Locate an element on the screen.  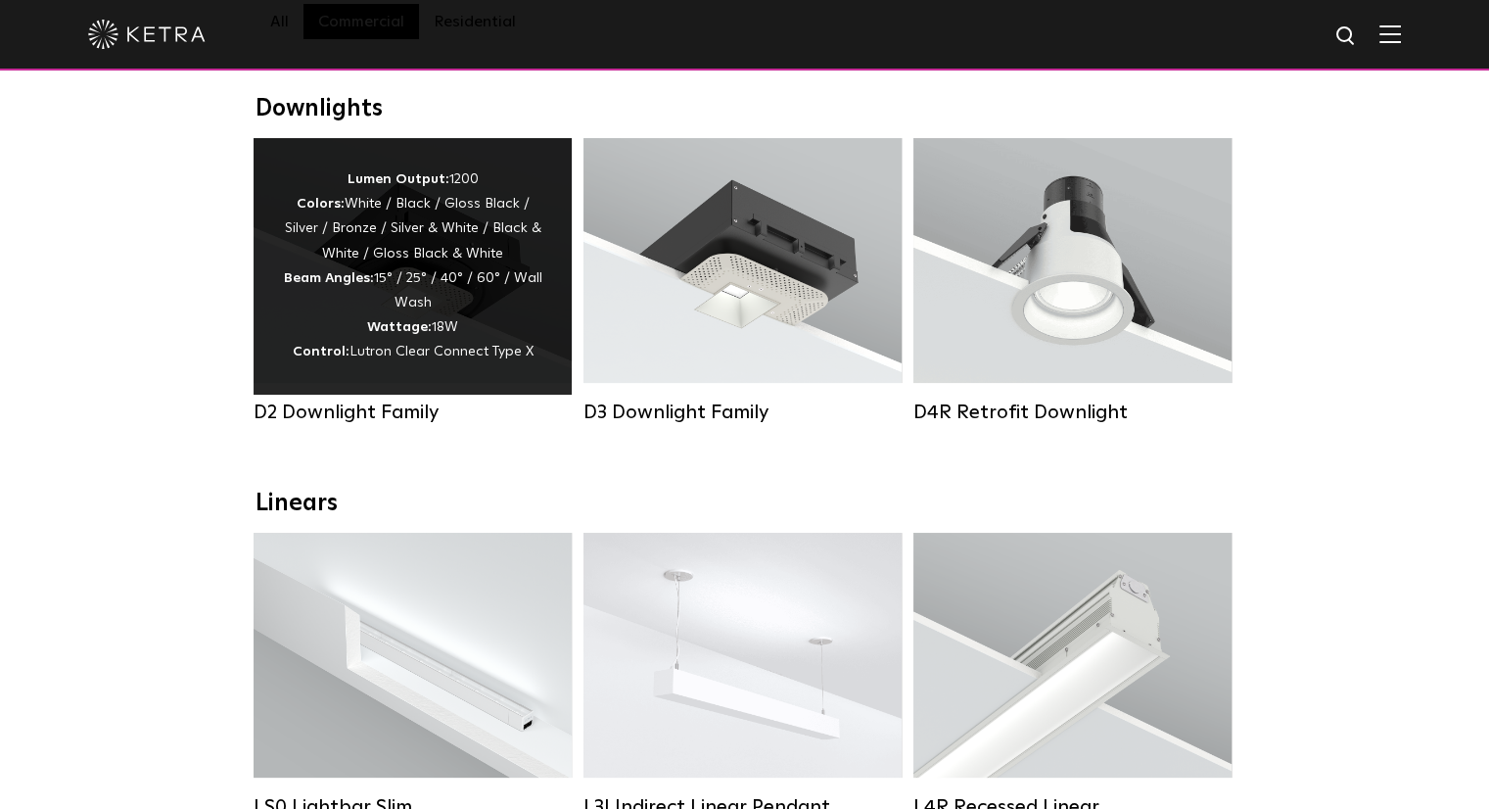
a: D4R Retrofit Downlight Lumen Output:800Colors:White / BlackBeam Angles:15° / 25° / 40° / 60°Watta... is located at coordinates (1072, 281).